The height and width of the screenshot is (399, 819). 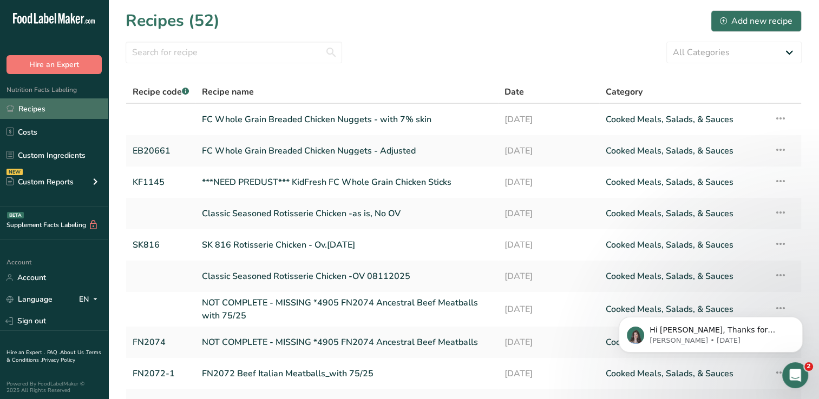 What do you see at coordinates (161, 151) in the screenshot?
I see `a: EB20661` at bounding box center [161, 151].